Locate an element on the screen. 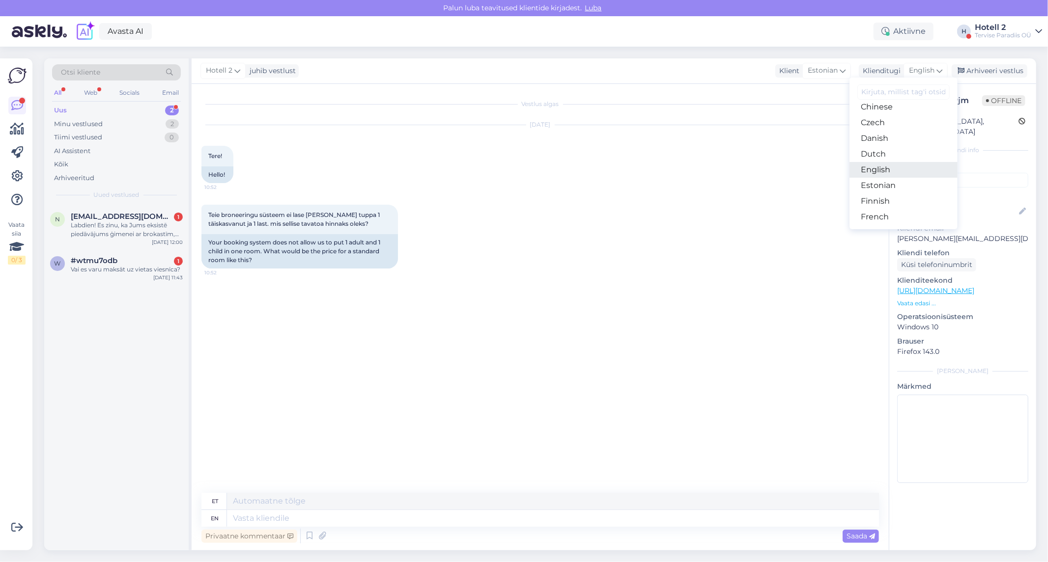 This screenshot has height=562, width=1048. span: w is located at coordinates (57, 263).